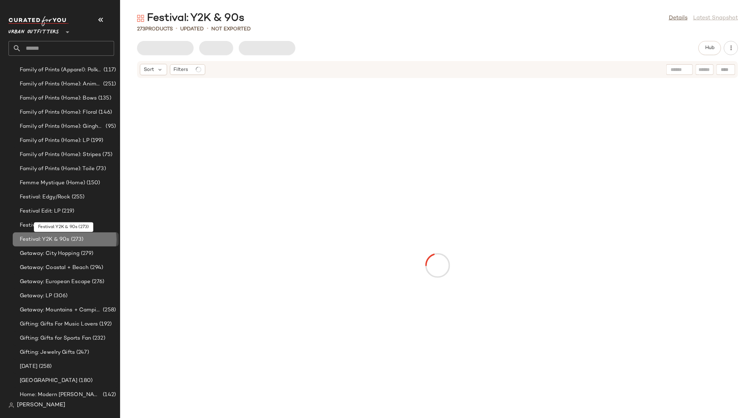 This screenshot has height=418, width=755. What do you see at coordinates (67, 211) in the screenshot?
I see `span: (219)` at bounding box center [67, 211].